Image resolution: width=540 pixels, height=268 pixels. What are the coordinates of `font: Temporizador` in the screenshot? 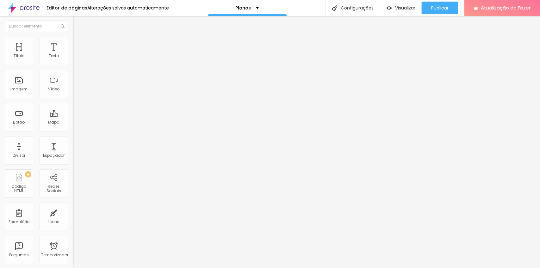 It's located at (55, 255).